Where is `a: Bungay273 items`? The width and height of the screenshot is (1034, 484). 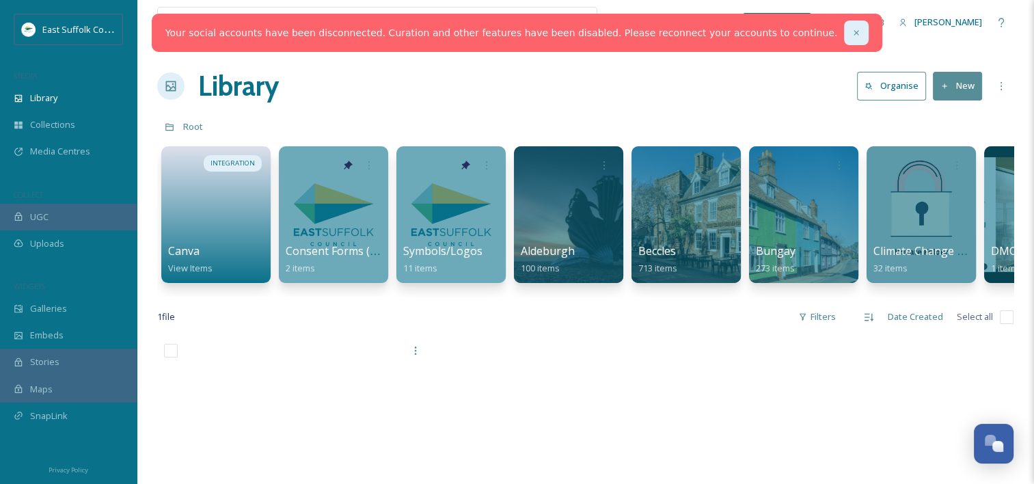
a: Bungay273 items is located at coordinates (776, 259).